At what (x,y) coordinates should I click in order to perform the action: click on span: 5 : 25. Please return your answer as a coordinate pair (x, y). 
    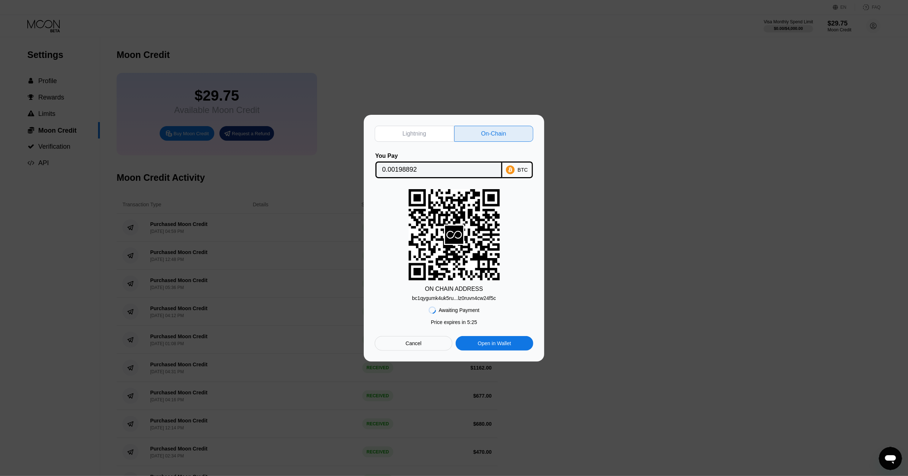
    Looking at the image, I should click on (472, 322).